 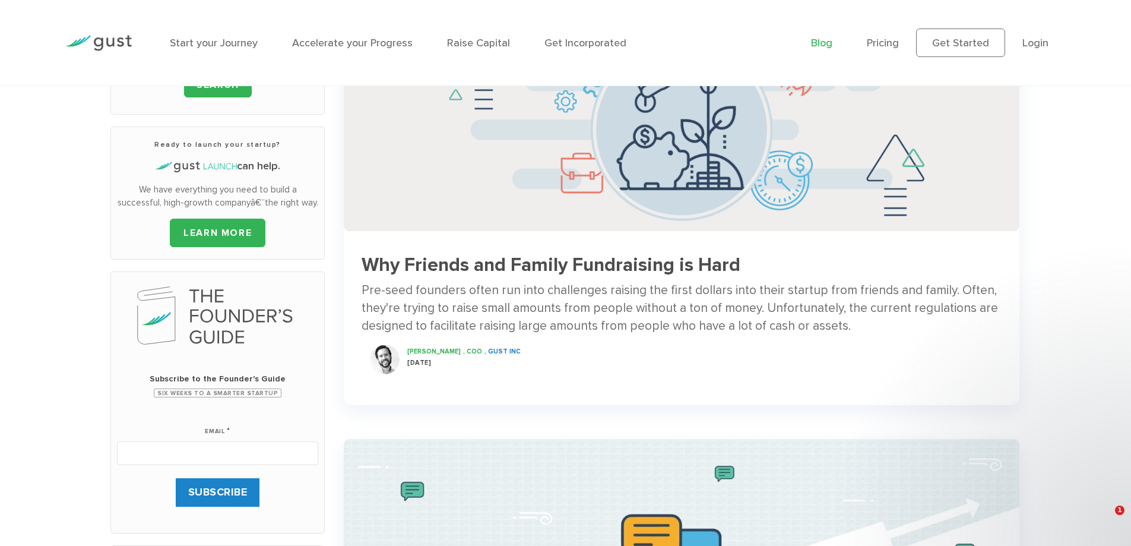 What do you see at coordinates (822, 43) in the screenshot?
I see `a: Blog` at bounding box center [822, 43].